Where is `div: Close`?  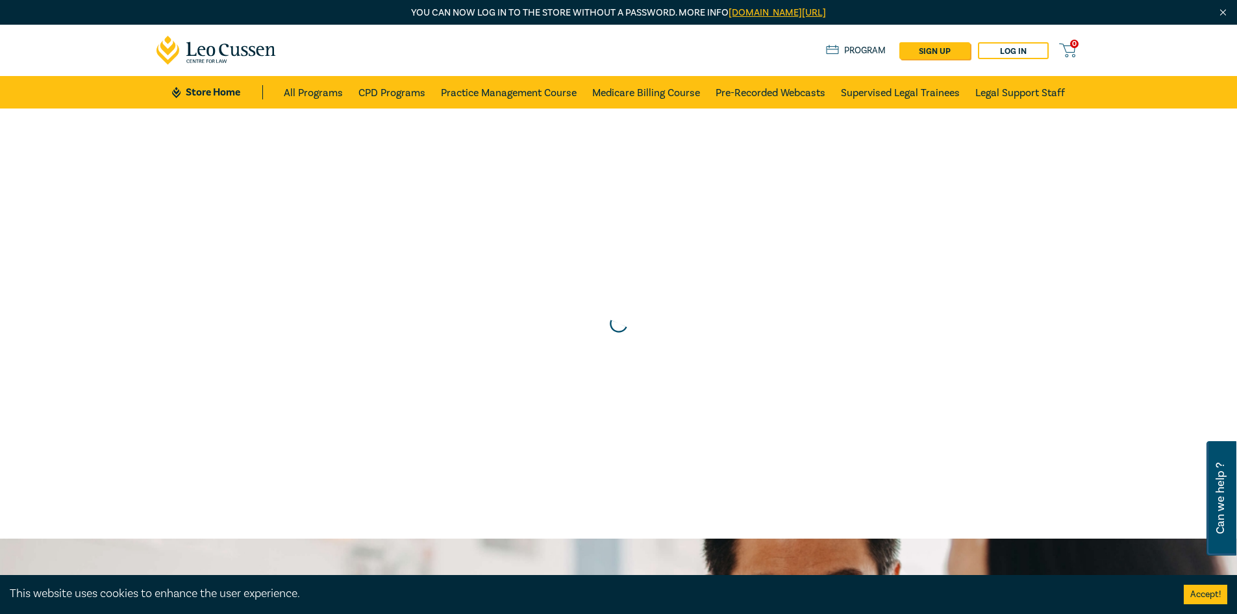
div: Close is located at coordinates (1223, 12).